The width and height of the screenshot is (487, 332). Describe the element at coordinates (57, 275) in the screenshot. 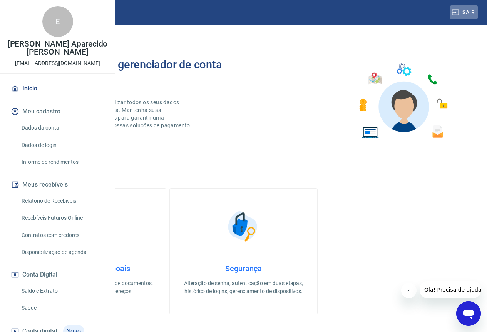

I see `button: Conta Digital` at that location.